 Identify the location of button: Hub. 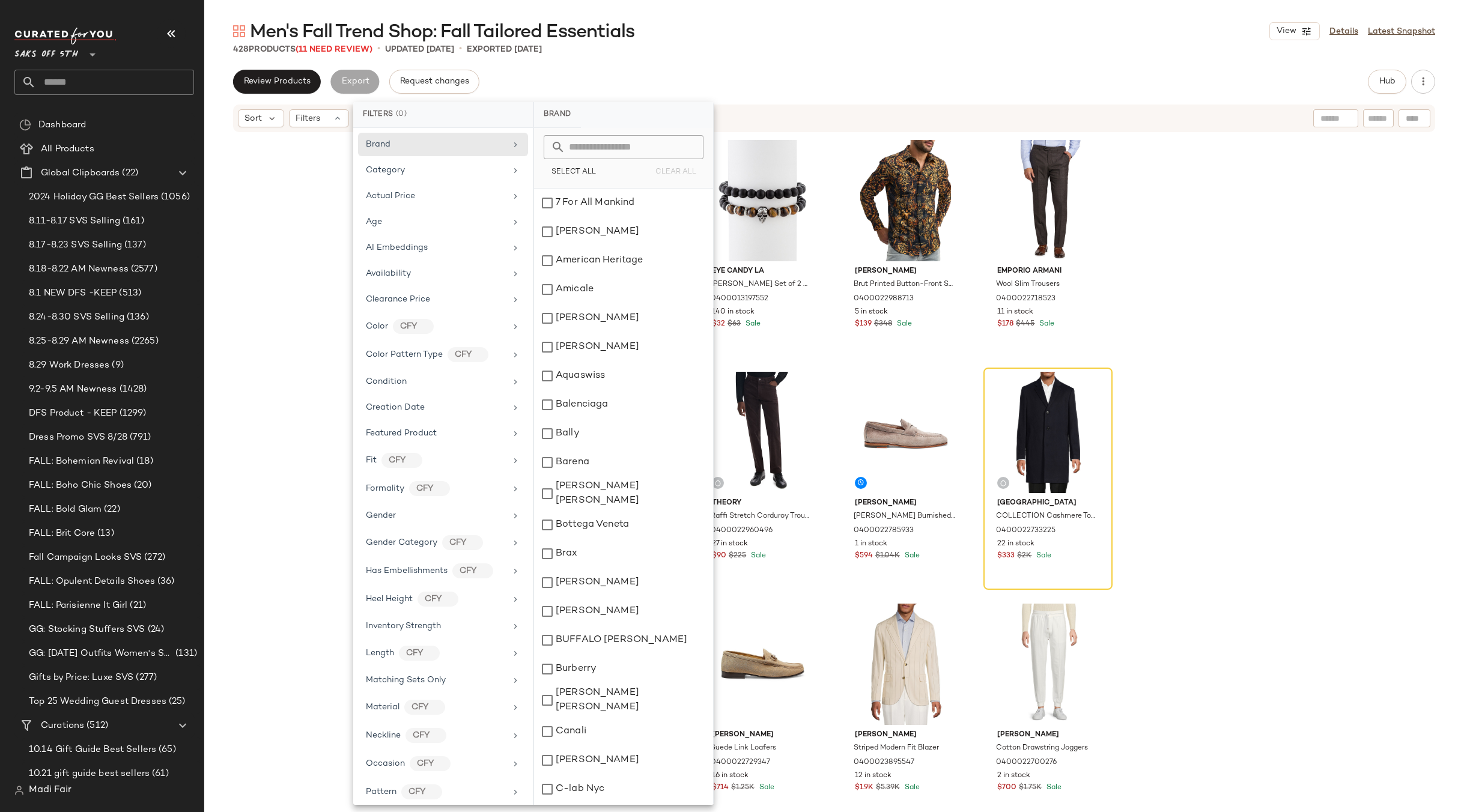
(1387, 82).